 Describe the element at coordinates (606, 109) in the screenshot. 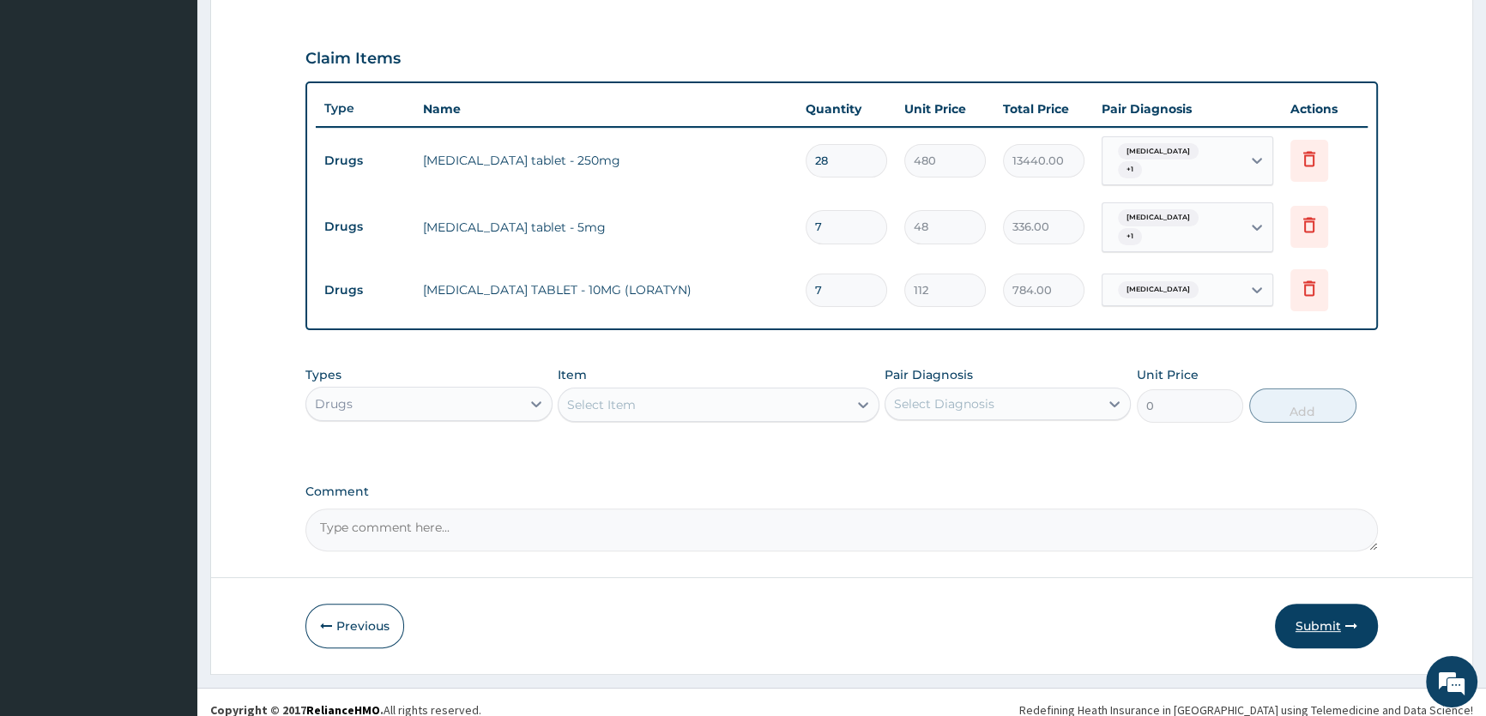

I see `th: Name` at that location.